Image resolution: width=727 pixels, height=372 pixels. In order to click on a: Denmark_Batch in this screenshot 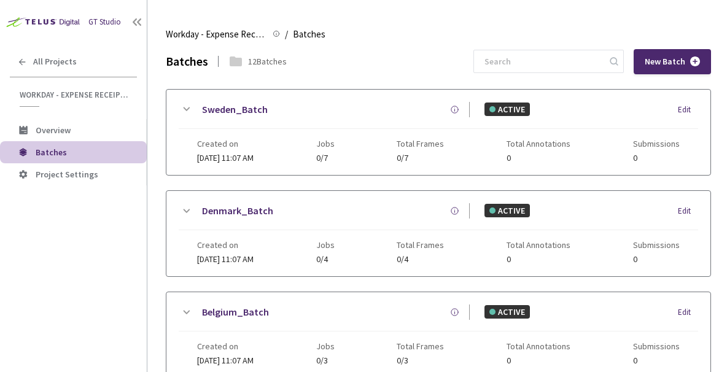, I will do `click(238, 211)`.